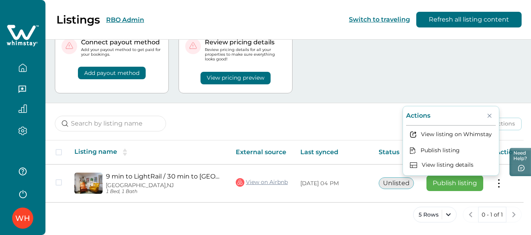 The height and width of the screenshot is (235, 531). What do you see at coordinates (121, 42) in the screenshot?
I see `p: Connect payout method` at bounding box center [121, 42].